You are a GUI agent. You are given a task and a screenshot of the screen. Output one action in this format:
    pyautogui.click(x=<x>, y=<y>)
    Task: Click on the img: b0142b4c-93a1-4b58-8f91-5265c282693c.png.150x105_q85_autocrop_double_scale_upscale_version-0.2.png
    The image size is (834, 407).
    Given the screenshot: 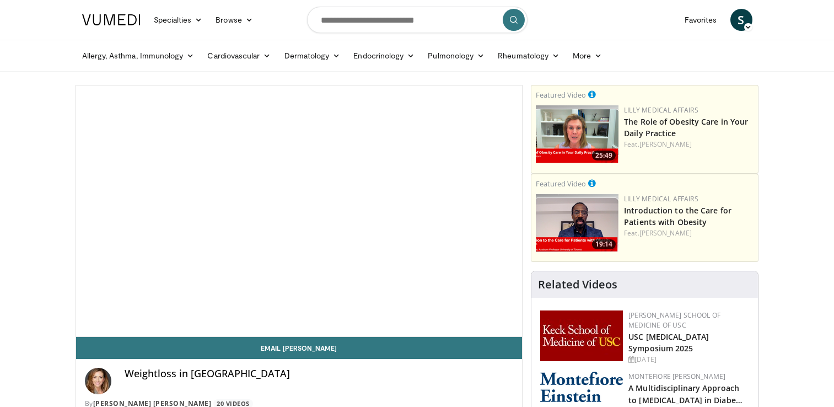 What is the action you would take?
    pyautogui.click(x=581, y=386)
    